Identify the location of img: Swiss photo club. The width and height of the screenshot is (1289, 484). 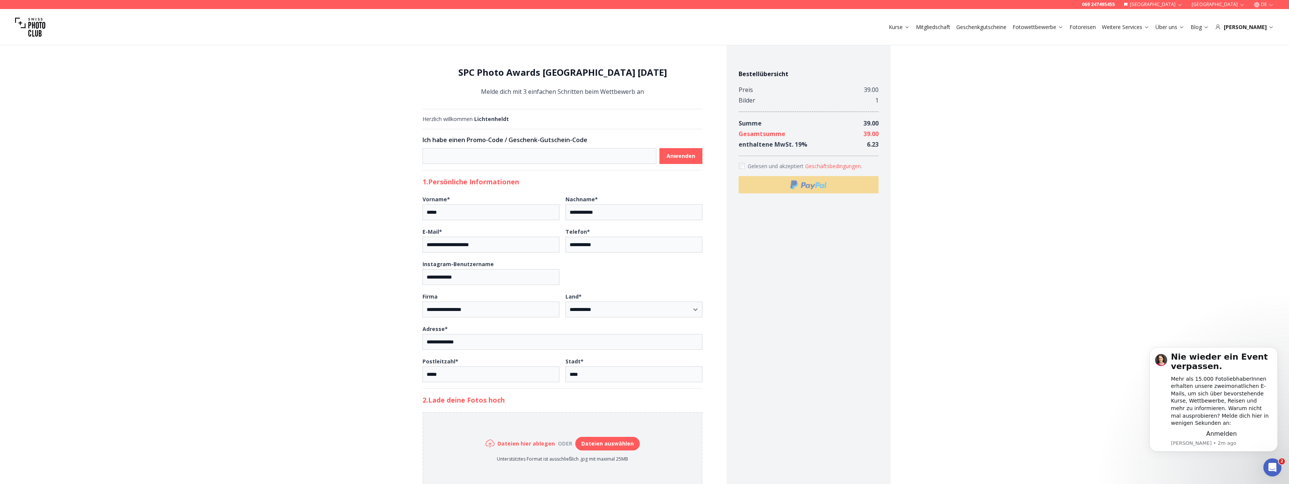
(30, 27).